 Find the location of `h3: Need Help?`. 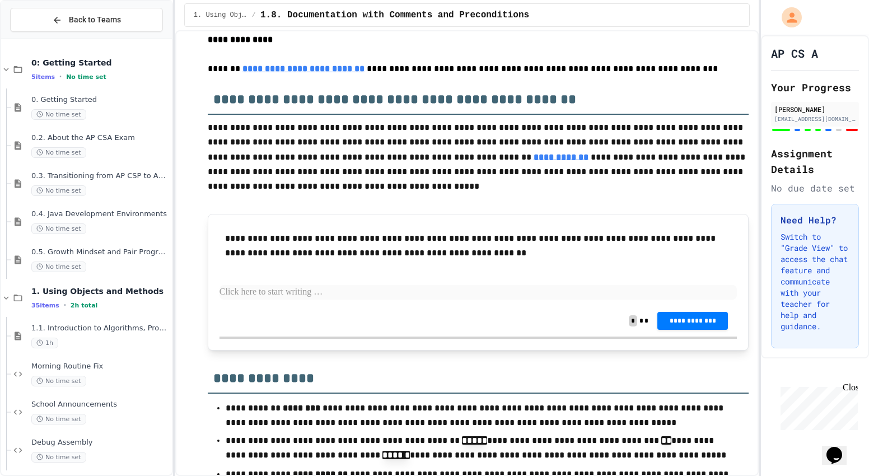

h3: Need Help? is located at coordinates (815, 220).